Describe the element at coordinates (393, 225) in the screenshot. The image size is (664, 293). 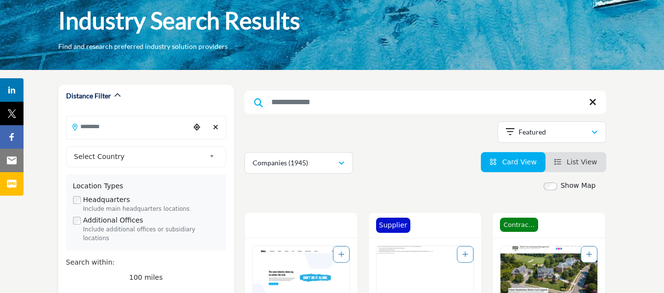
I see `p: Supplier` at that location.